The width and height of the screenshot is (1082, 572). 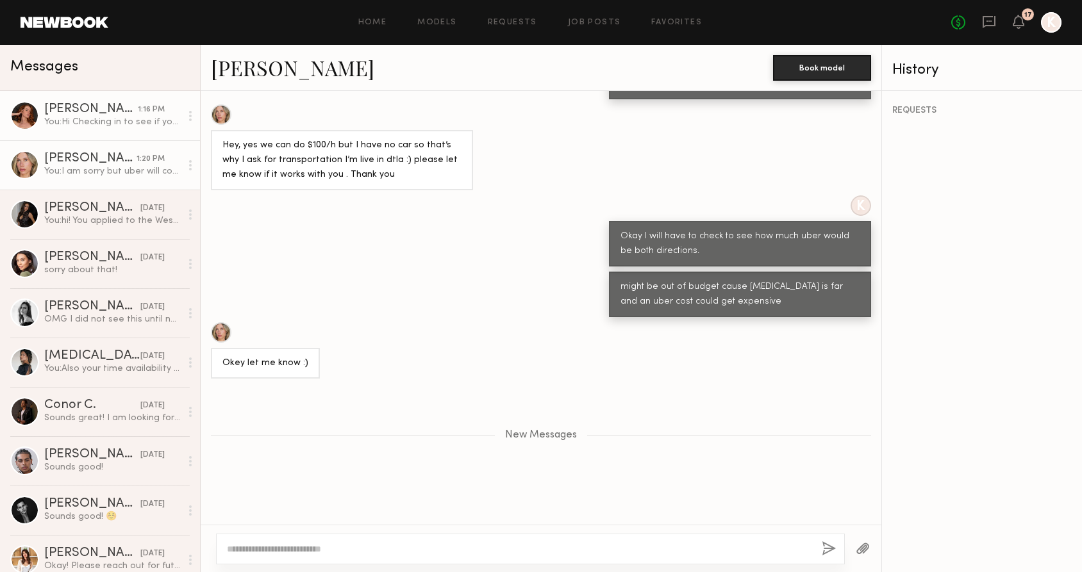 I want to click on div: Hey, yes we can do $100/h but I have no car so that’s why I ask for transportation I’m live in dt..., so click(x=342, y=160).